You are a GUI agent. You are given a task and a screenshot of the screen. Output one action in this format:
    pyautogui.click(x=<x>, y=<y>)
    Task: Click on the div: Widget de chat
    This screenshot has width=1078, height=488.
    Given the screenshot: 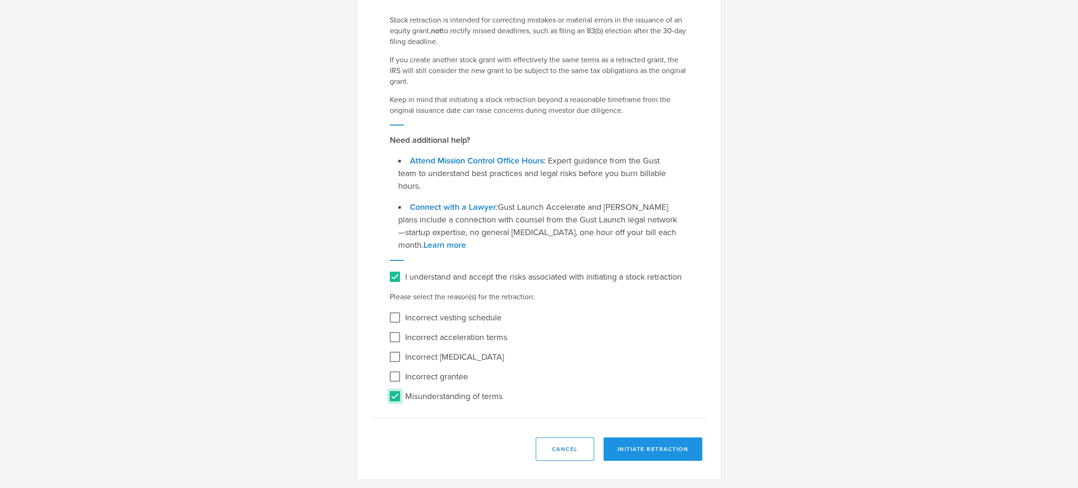 What is the action you would take?
    pyautogui.click(x=1055, y=465)
    